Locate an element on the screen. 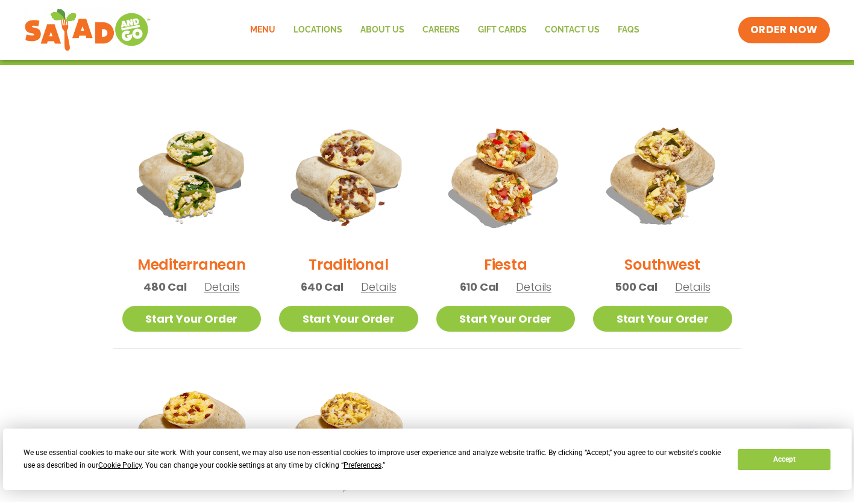 The height and width of the screenshot is (502, 854). span: Preferences is located at coordinates (362, 466).